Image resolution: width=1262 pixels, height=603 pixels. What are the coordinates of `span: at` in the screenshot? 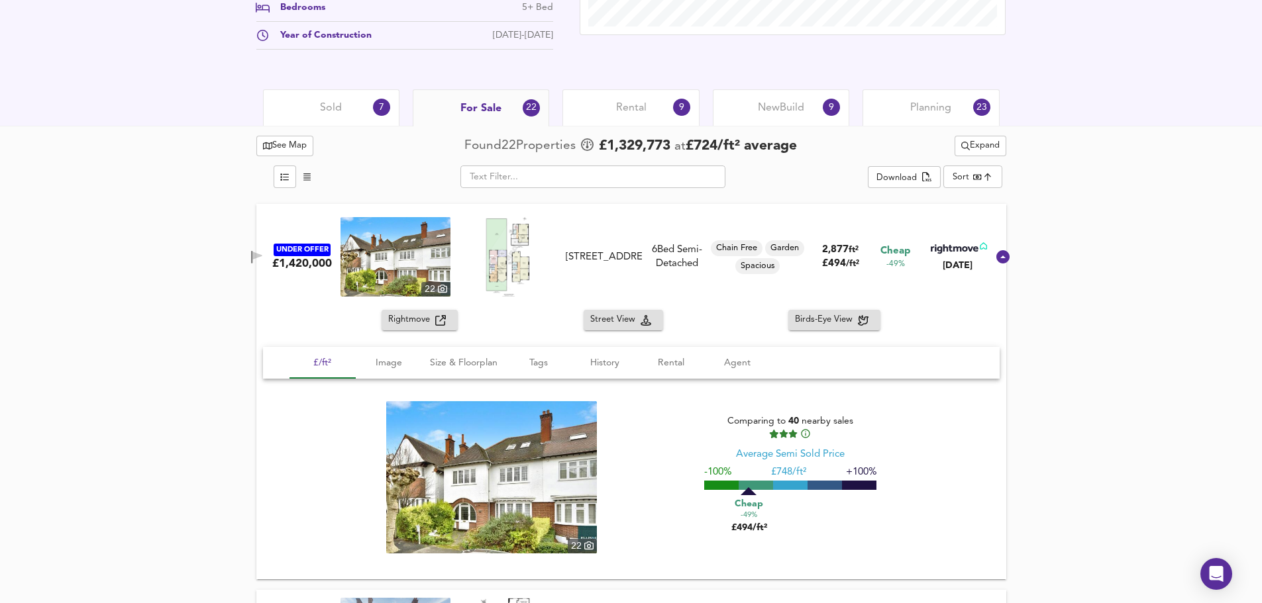 It's located at (680, 146).